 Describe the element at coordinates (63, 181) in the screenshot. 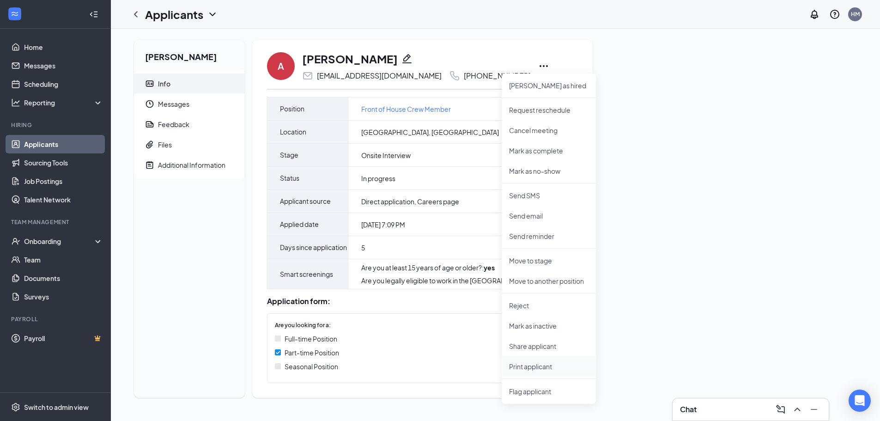

I see `a: Job Postings` at that location.